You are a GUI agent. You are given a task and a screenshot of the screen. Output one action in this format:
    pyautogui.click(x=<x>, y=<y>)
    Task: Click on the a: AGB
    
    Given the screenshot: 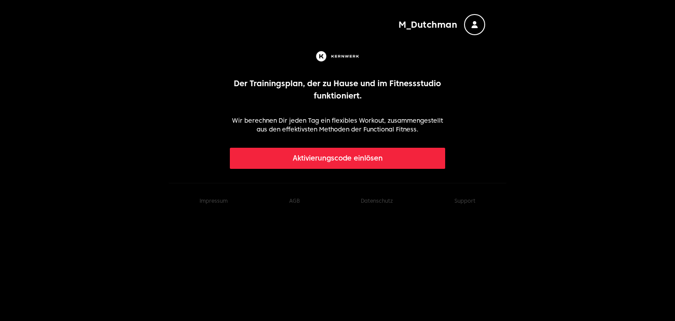 What is the action you would take?
    pyautogui.click(x=294, y=200)
    